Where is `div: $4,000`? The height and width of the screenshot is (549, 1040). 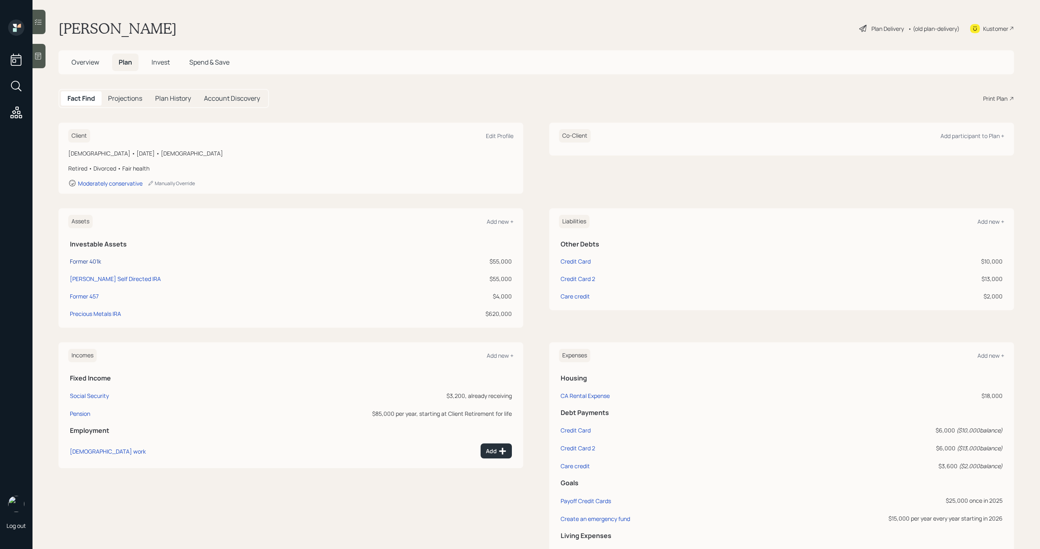
div: $4,000 is located at coordinates (460, 296).